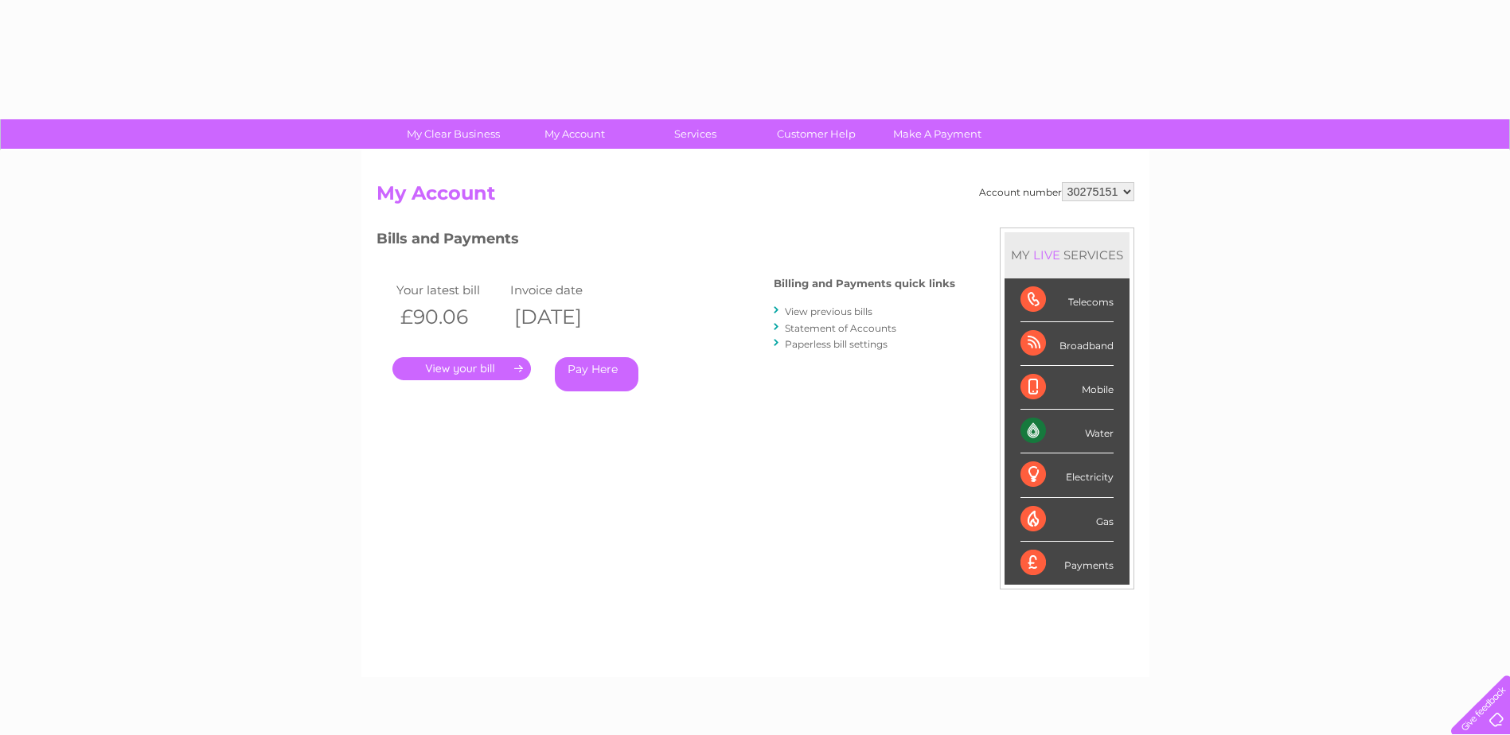 The width and height of the screenshot is (1510, 735). I want to click on a: View previous bills, so click(829, 311).